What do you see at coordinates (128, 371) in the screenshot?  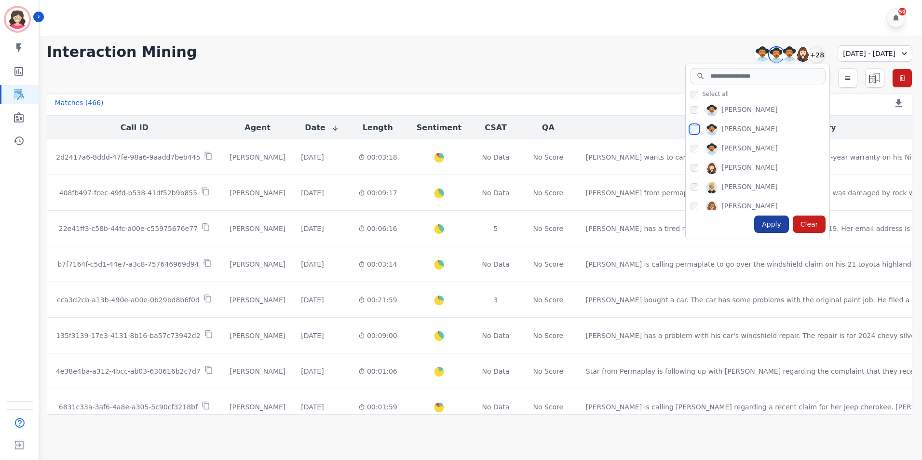 I see `p: 4e38e4ba-a312-4bcc-ab03-630616b2c7d7` at bounding box center [128, 371].